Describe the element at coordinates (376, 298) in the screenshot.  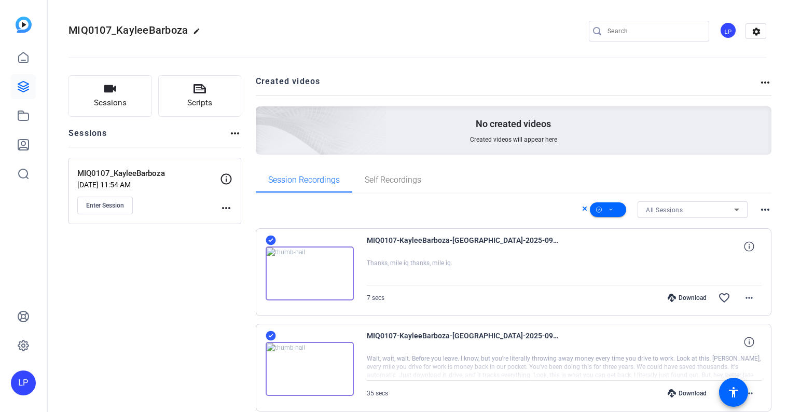
I see `span: 7 secs` at that location.